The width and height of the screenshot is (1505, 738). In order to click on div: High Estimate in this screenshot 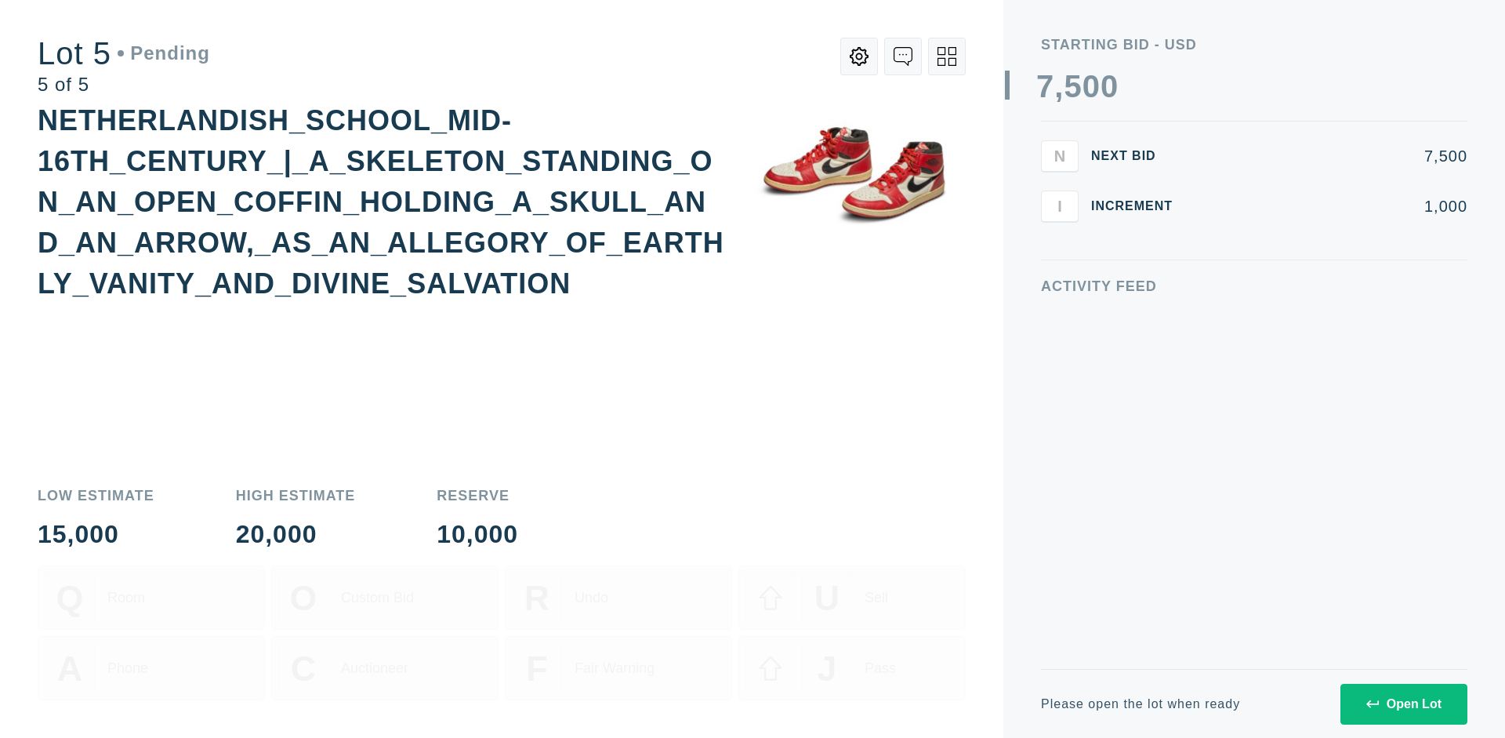, I will do `click(295, 495)`.